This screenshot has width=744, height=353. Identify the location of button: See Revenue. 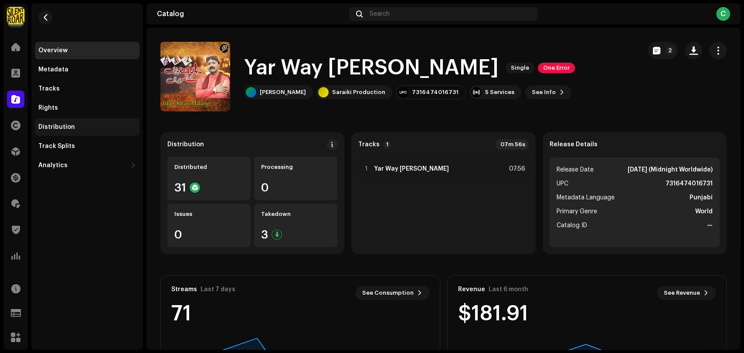
(686, 293).